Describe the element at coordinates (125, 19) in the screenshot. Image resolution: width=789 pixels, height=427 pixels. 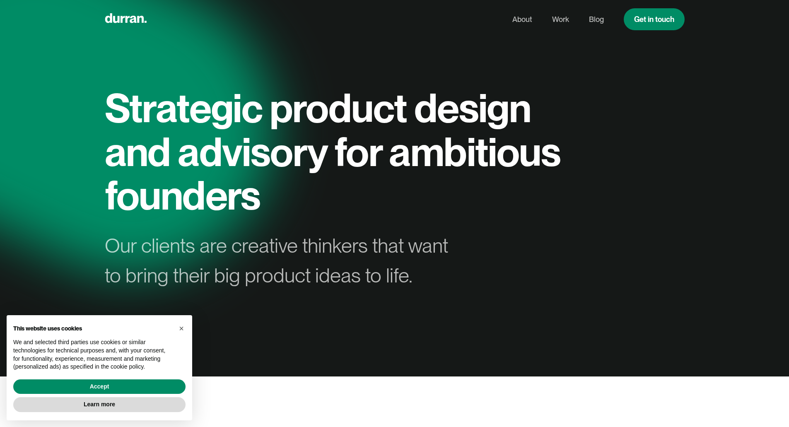
I see `a: home` at that location.